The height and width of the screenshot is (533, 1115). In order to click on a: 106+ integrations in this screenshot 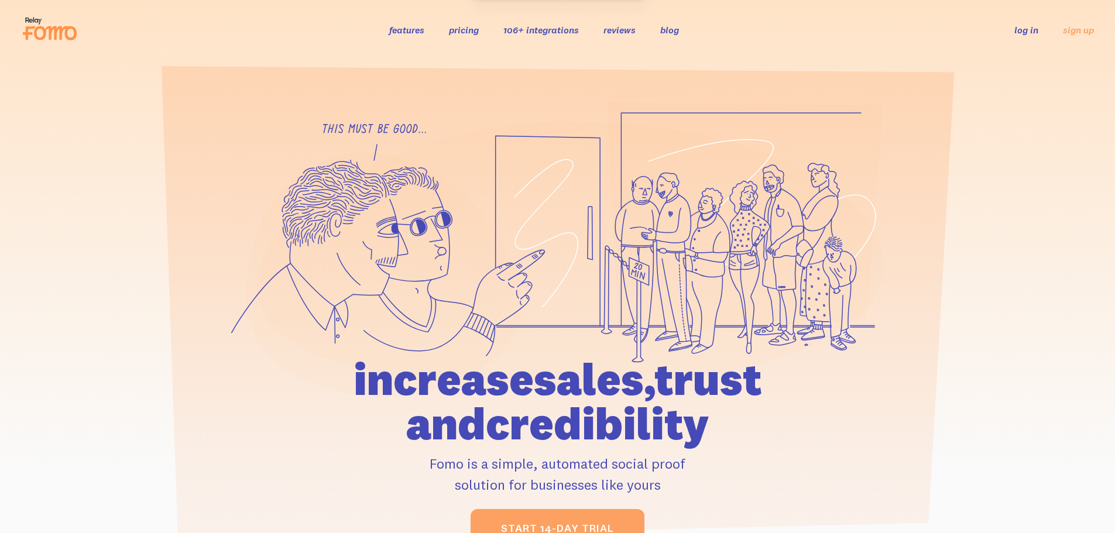, I will do `click(541, 30)`.